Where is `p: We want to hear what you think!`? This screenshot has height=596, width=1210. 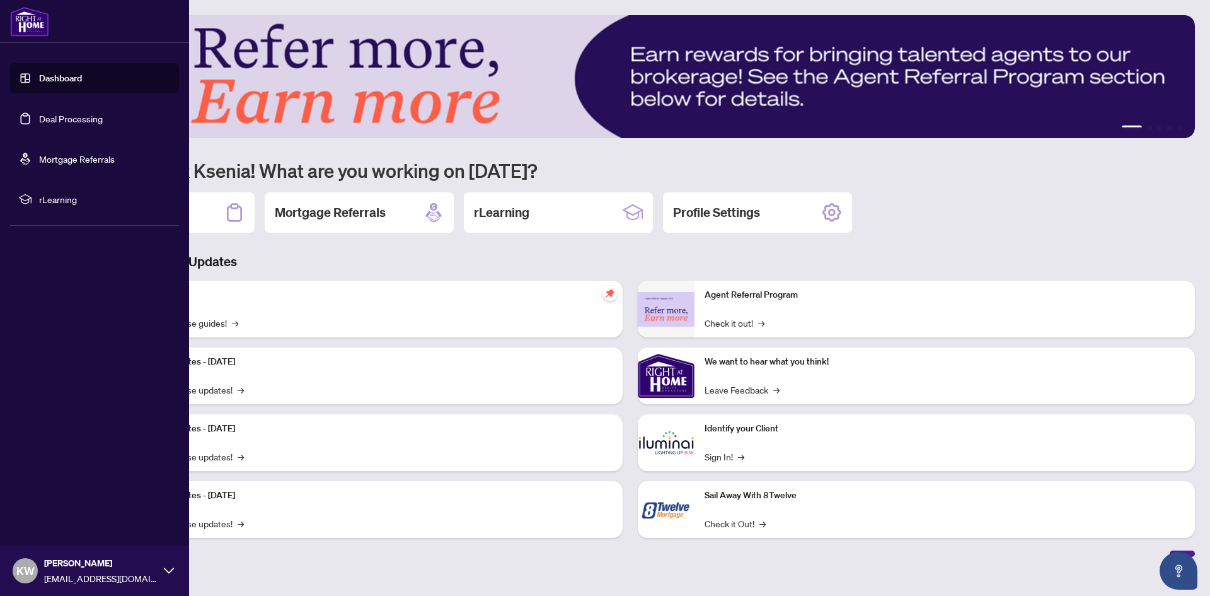 p: We want to hear what you think! is located at coordinates (945, 362).